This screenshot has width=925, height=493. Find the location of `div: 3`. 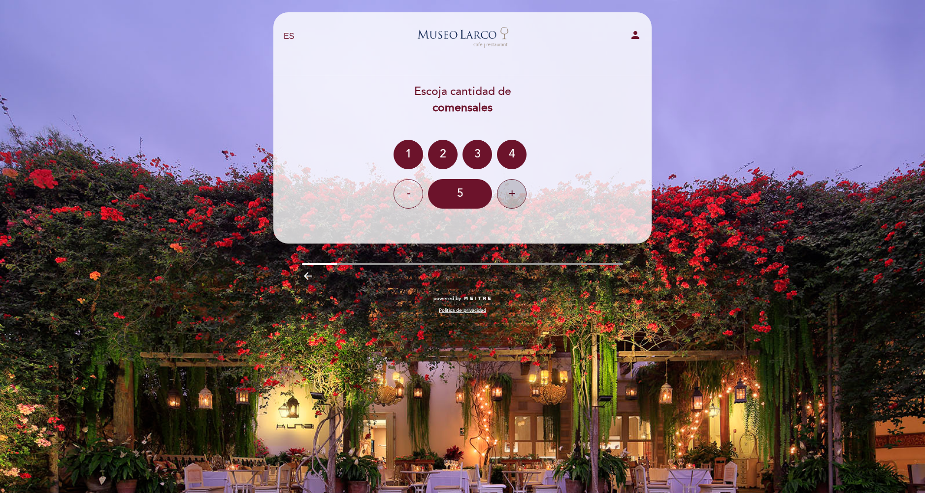

div: 3 is located at coordinates (477, 155).